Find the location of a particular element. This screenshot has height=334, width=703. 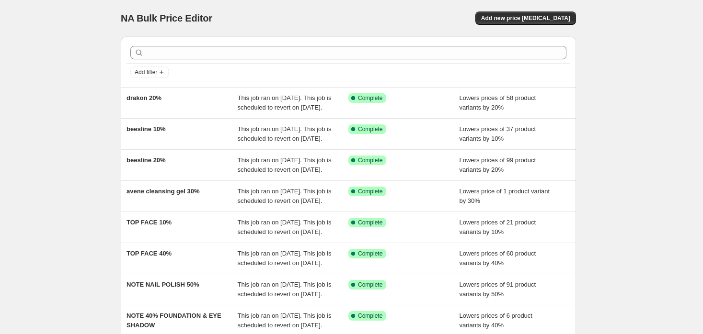

span: Lowers prices of 6 product variants by 40% is located at coordinates (496, 320).